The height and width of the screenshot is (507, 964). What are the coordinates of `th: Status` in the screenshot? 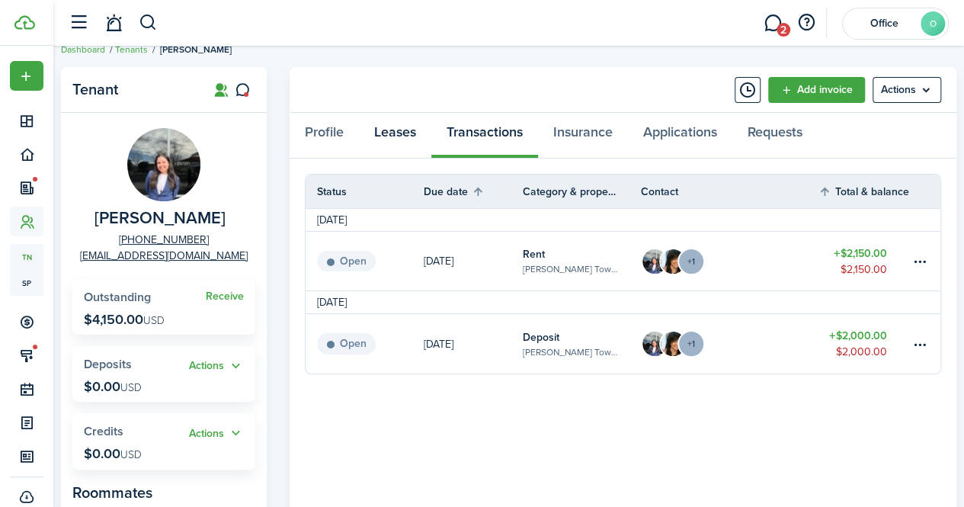 It's located at (364, 191).